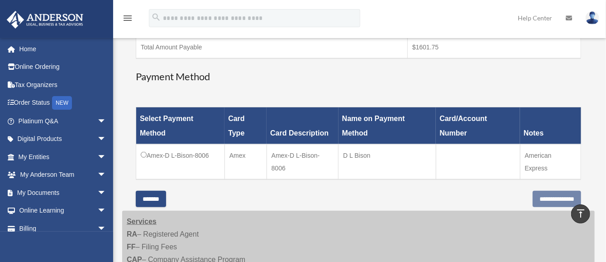 Image resolution: width=606 pixels, height=262 pixels. I want to click on td: Amex, so click(245, 162).